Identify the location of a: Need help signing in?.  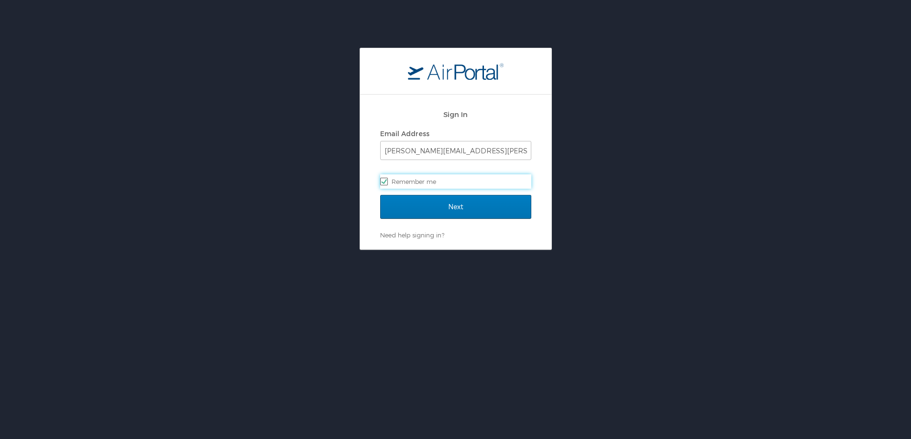
(412, 235).